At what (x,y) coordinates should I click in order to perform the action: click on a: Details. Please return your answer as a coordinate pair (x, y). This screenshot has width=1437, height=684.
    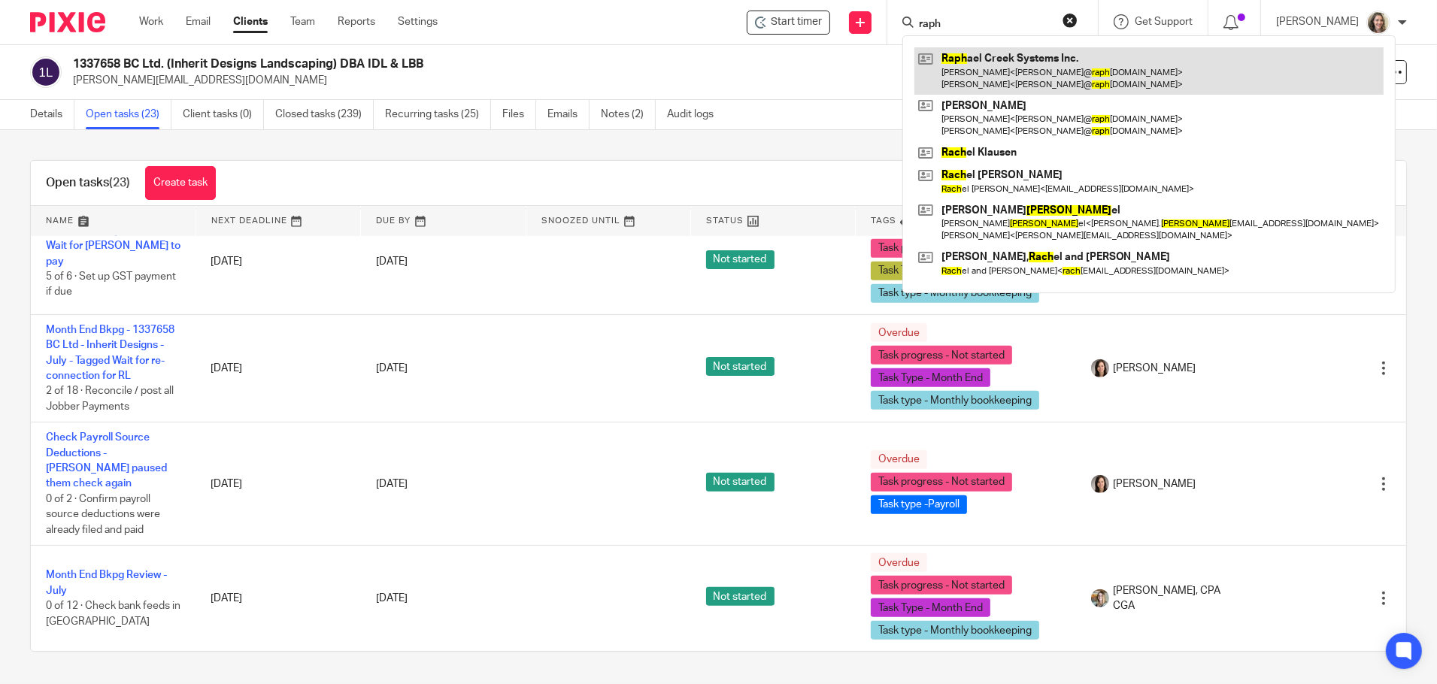
    Looking at the image, I should click on (52, 114).